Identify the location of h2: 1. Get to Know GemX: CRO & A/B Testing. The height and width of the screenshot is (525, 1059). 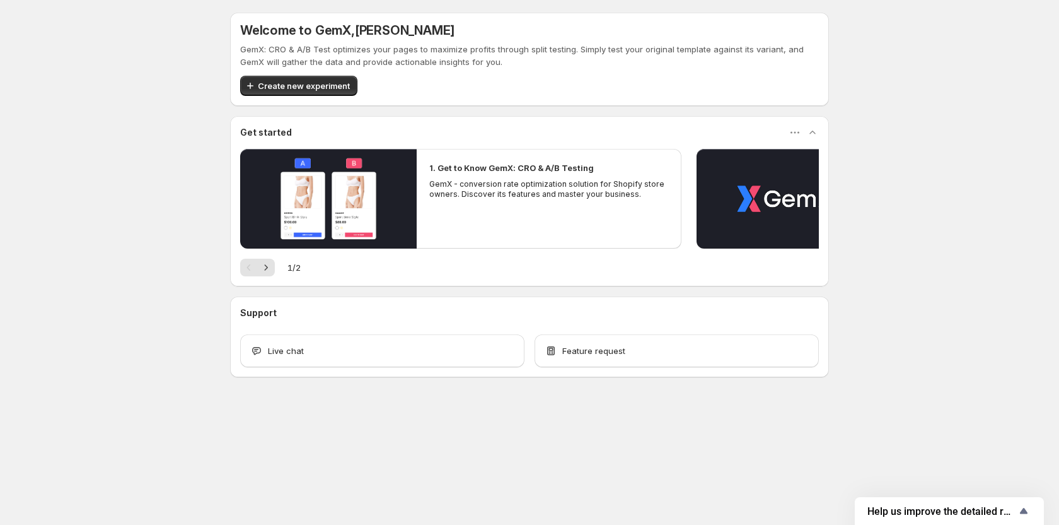
(511, 168).